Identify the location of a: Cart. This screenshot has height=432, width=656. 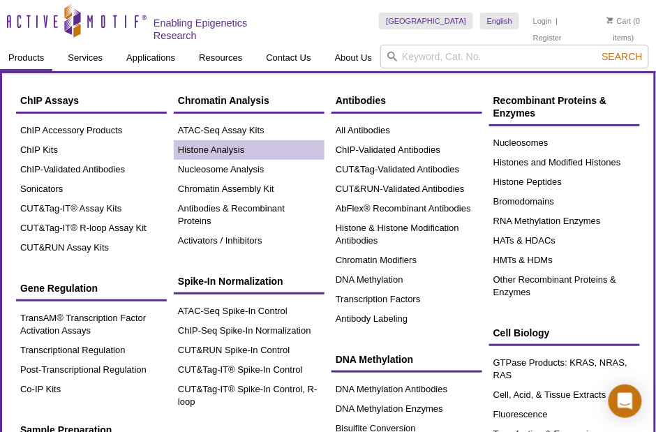
(619, 21).